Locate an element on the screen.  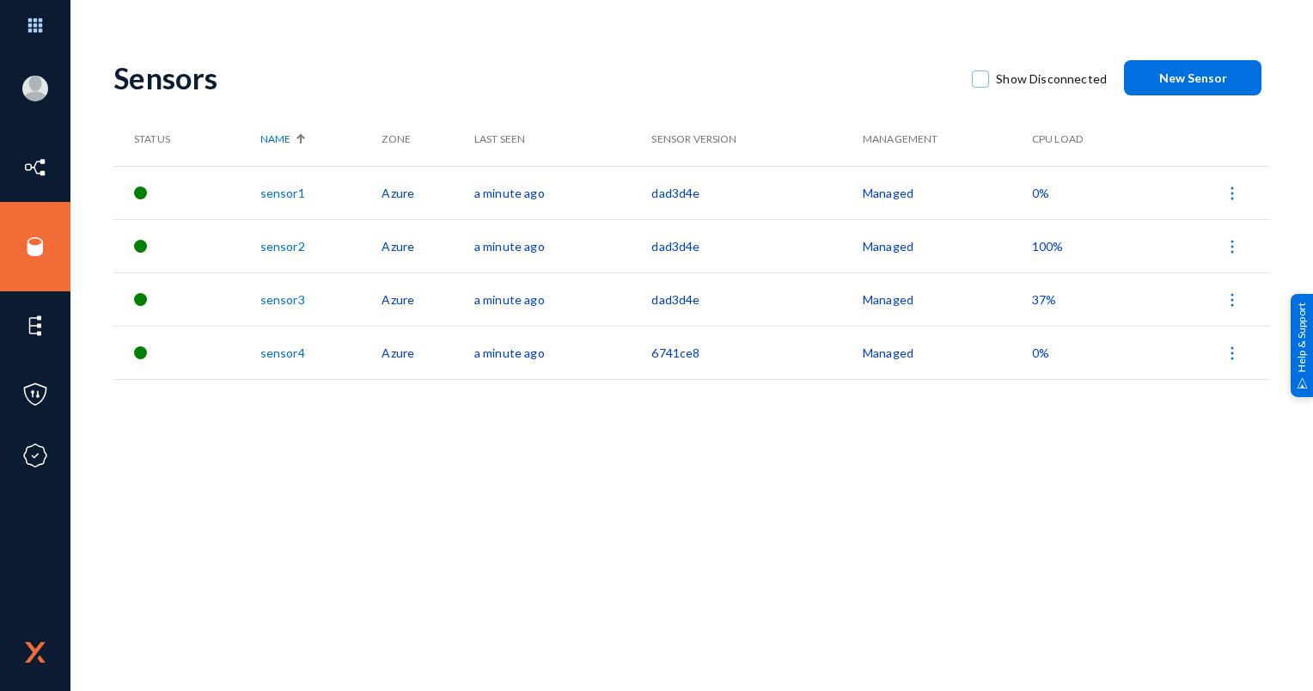
a: sensor3 is located at coordinates (283, 299).